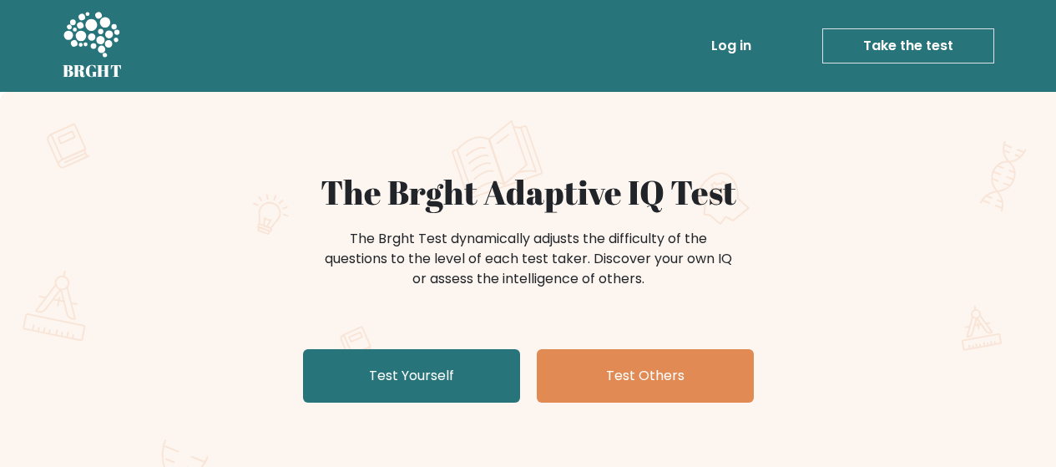 The image size is (1056, 467). Describe the element at coordinates (412, 376) in the screenshot. I see `a: Test Yourself` at that location.